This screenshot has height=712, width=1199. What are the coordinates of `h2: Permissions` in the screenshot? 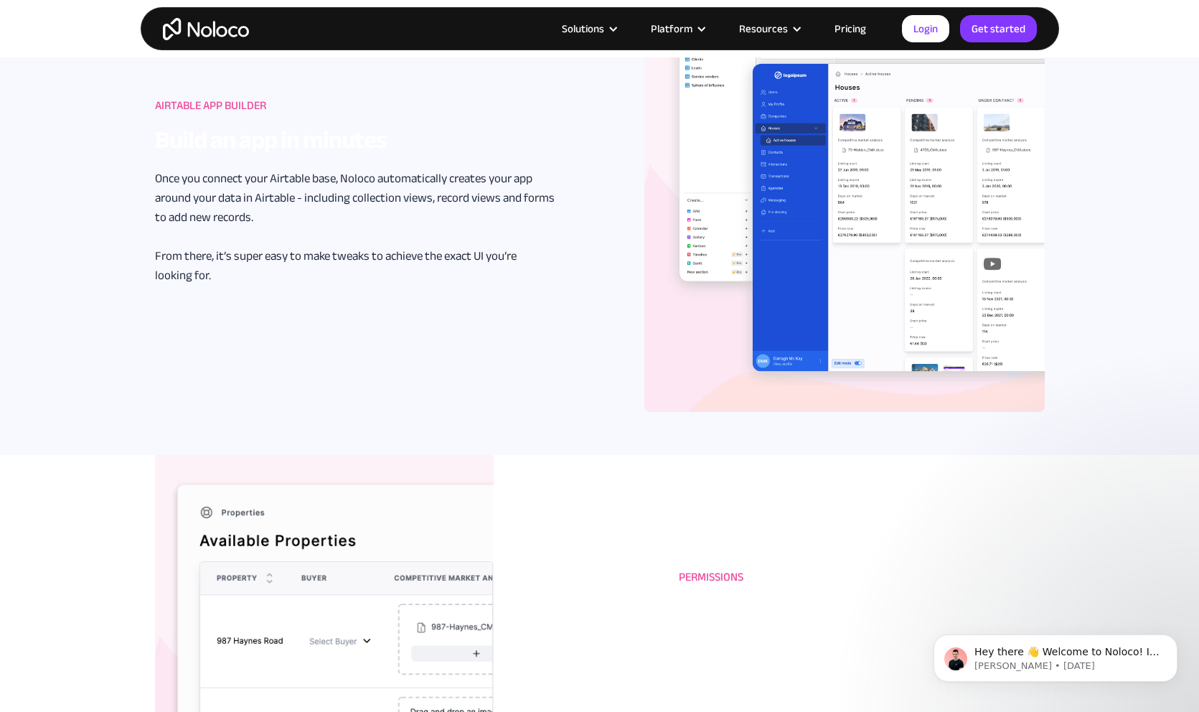 It's located at (862, 577).